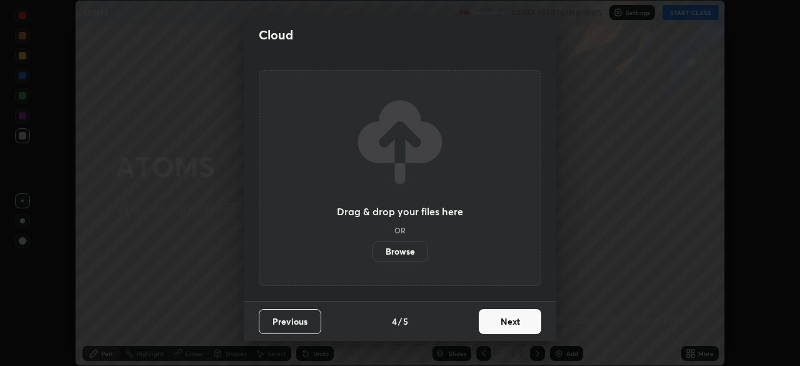  What do you see at coordinates (394, 321) in the screenshot?
I see `h4: 4` at bounding box center [394, 321].